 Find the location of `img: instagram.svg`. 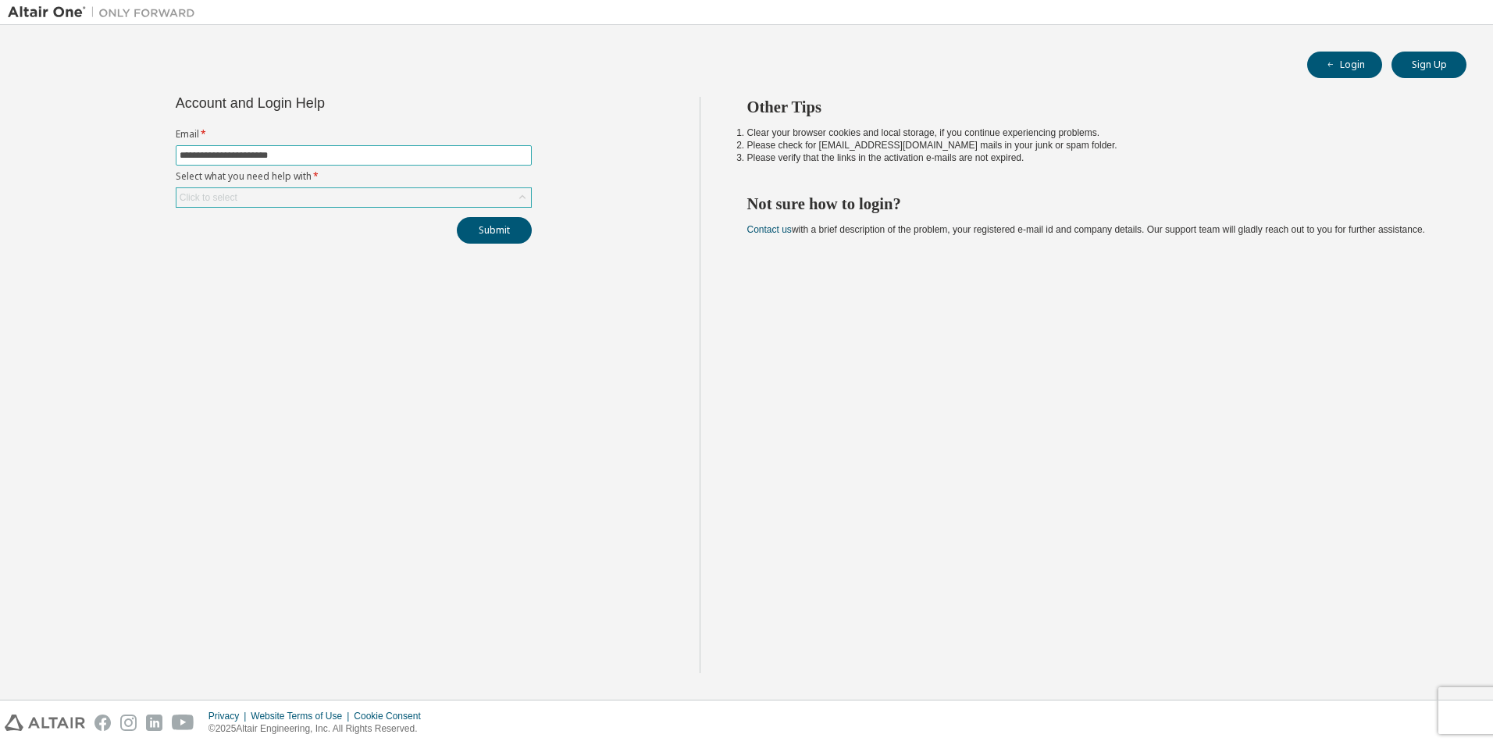

img: instagram.svg is located at coordinates (128, 722).